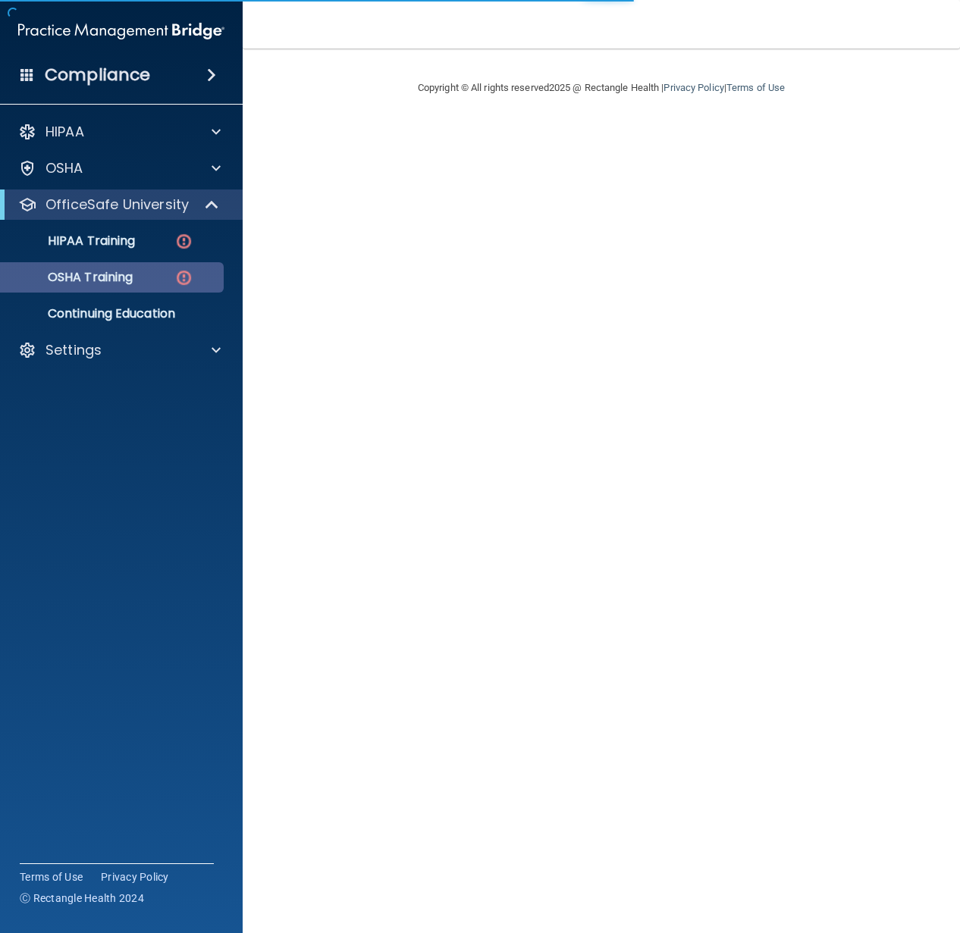 This screenshot has width=960, height=933. What do you see at coordinates (121, 31) in the screenshot?
I see `img: PMB logo` at bounding box center [121, 31].